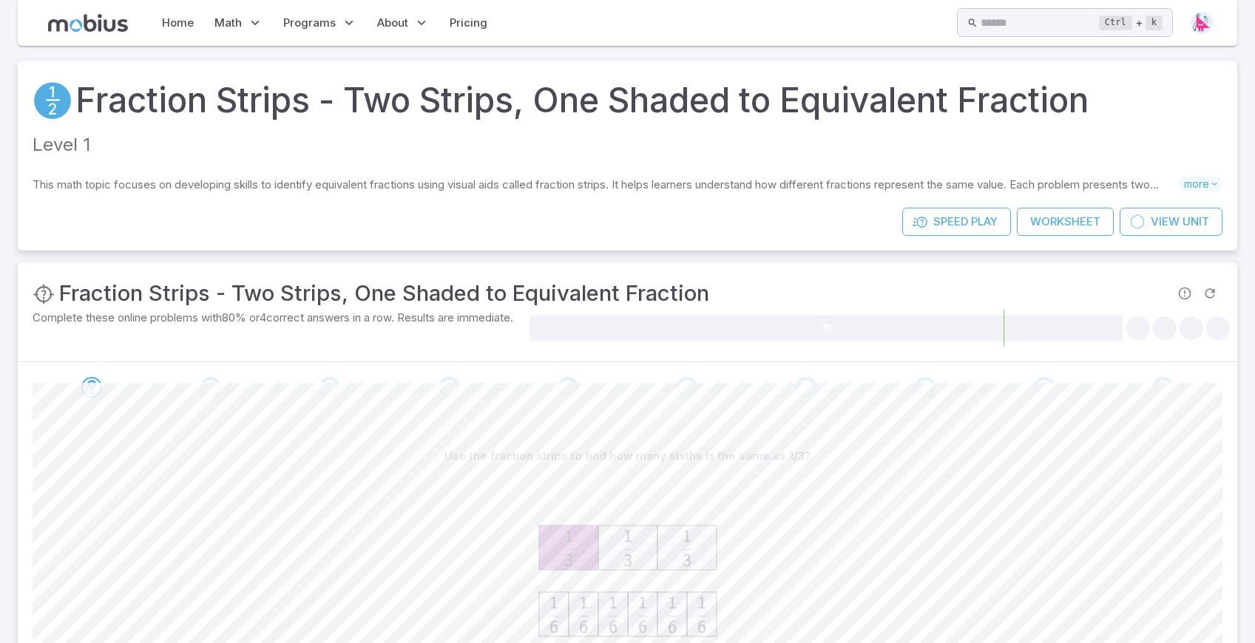  What do you see at coordinates (984, 222) in the screenshot?
I see `span: Play` at bounding box center [984, 222].